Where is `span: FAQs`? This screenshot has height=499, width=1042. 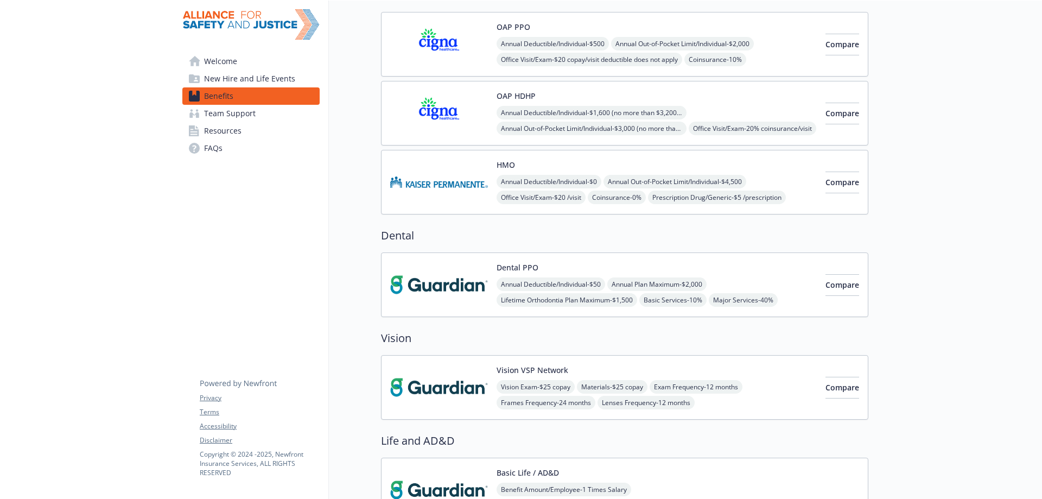 span: FAQs is located at coordinates (213, 148).